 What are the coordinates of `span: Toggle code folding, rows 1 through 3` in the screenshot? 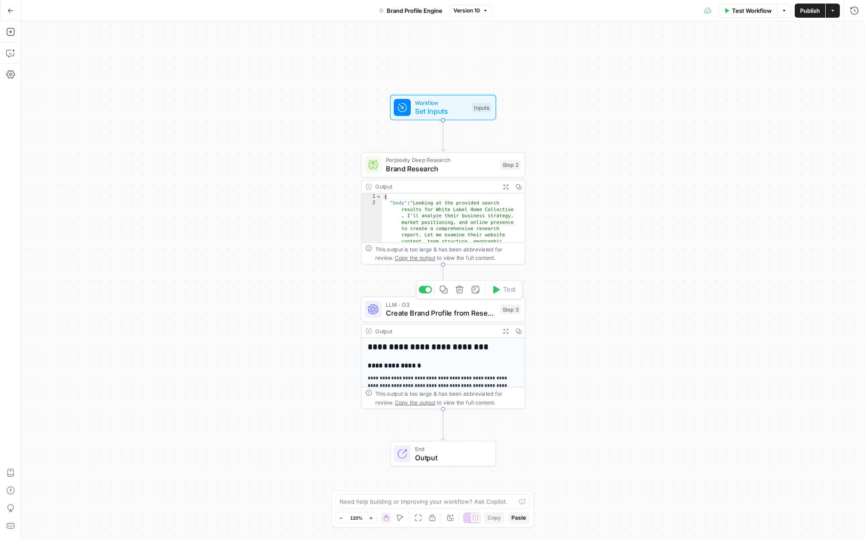 It's located at (379, 196).